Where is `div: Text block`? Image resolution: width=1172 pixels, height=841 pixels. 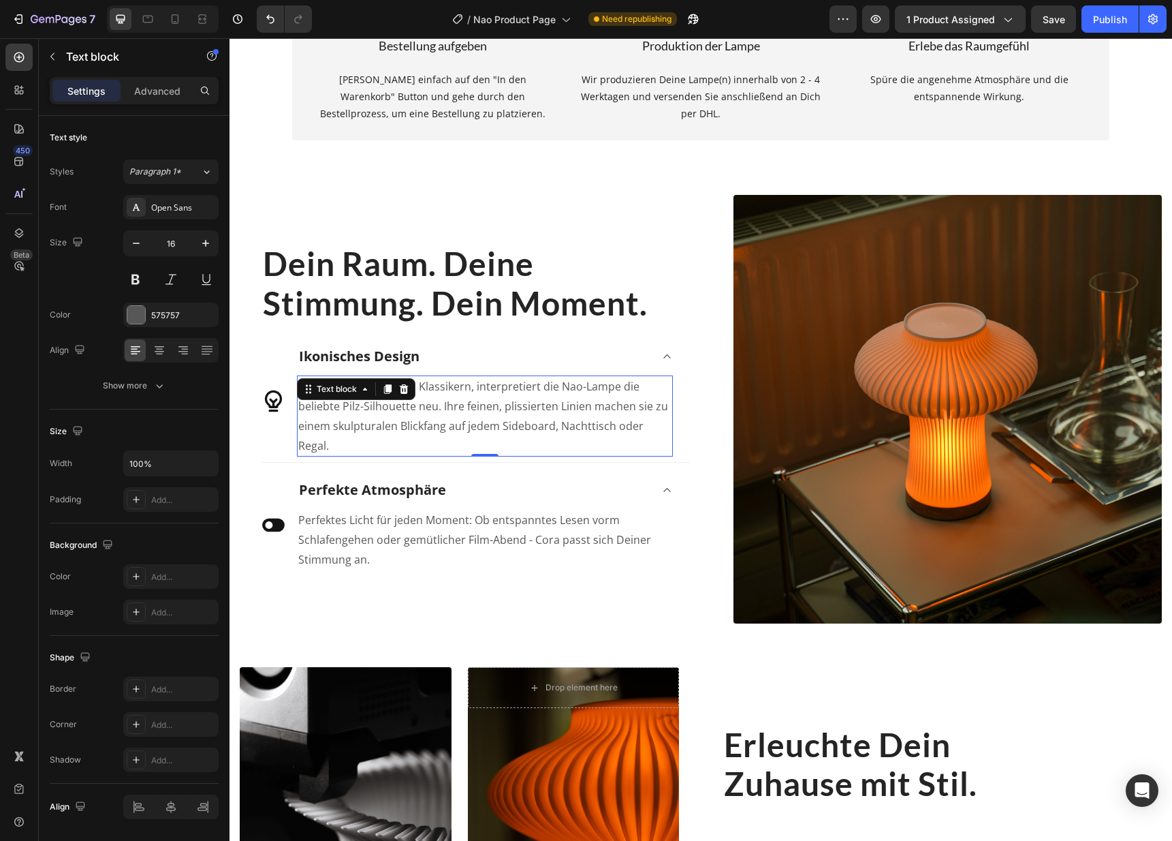 div: Text block is located at coordinates (107, 351).